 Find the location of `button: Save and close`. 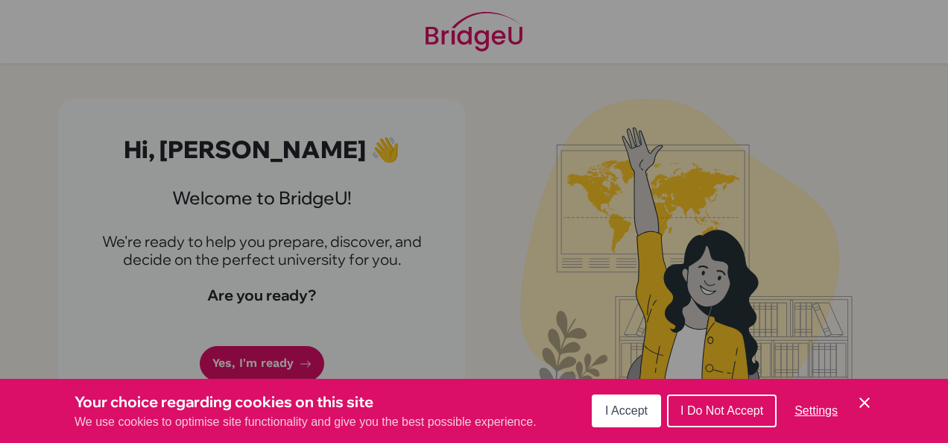

button: Save and close is located at coordinates (865, 403).